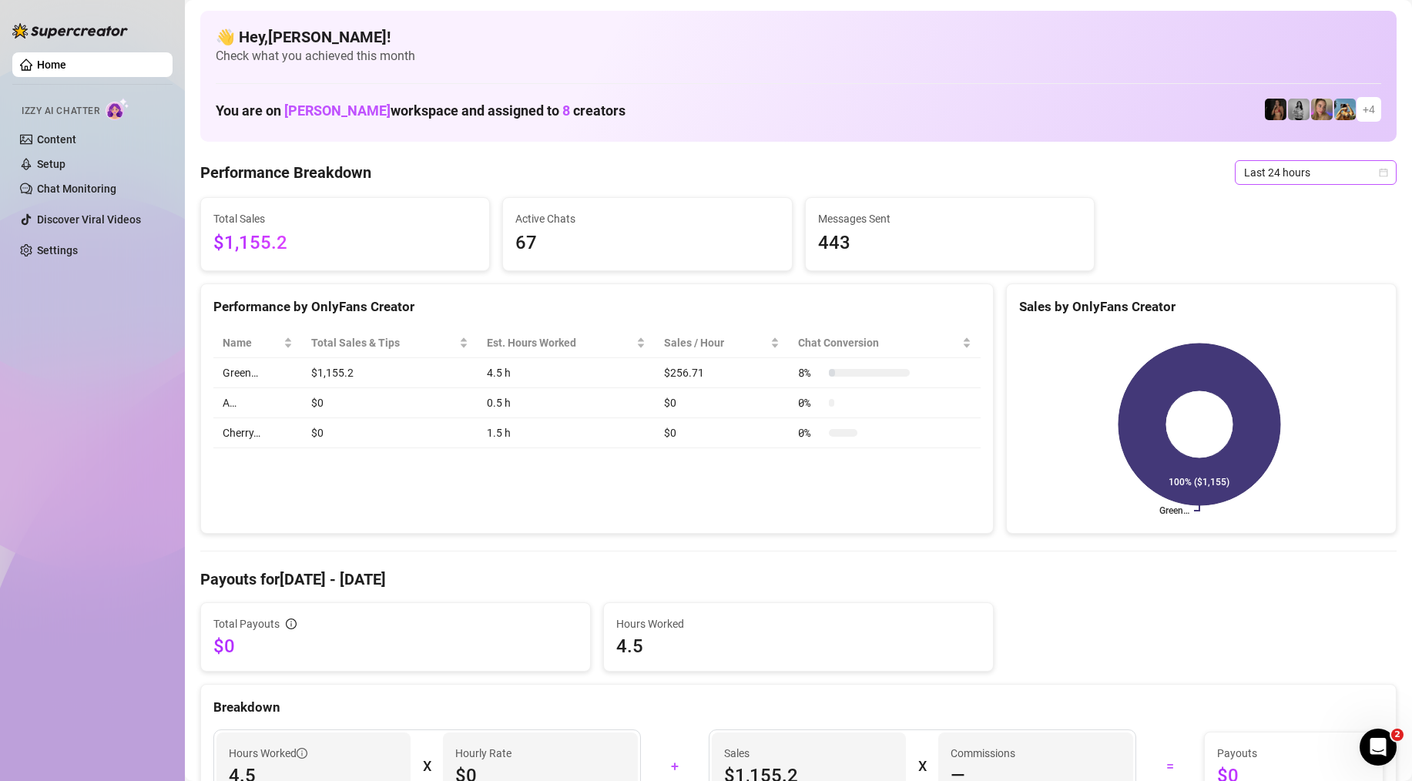  I want to click on a: Home, so click(52, 65).